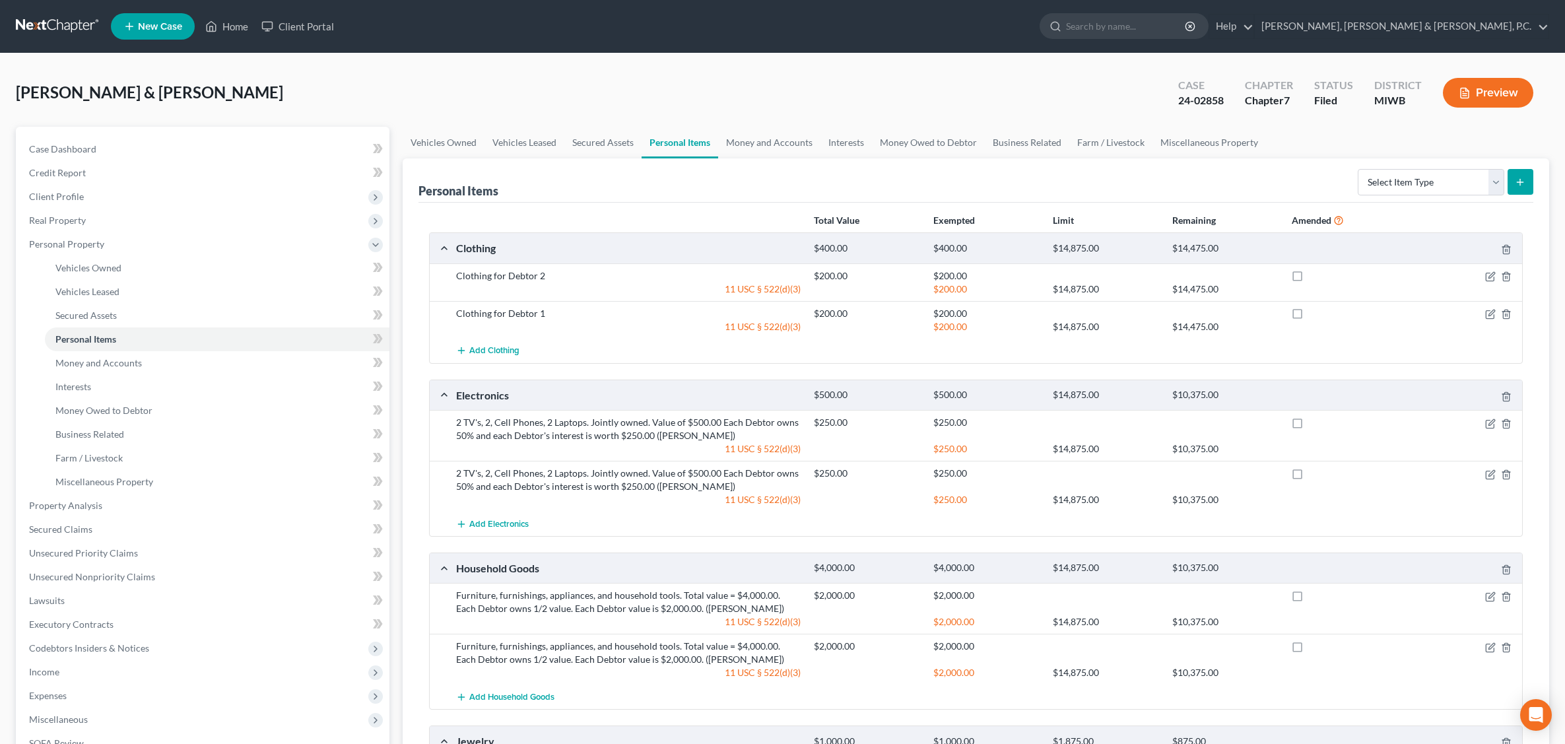  Describe the element at coordinates (629, 568) in the screenshot. I see `div: Household Goods` at that location.